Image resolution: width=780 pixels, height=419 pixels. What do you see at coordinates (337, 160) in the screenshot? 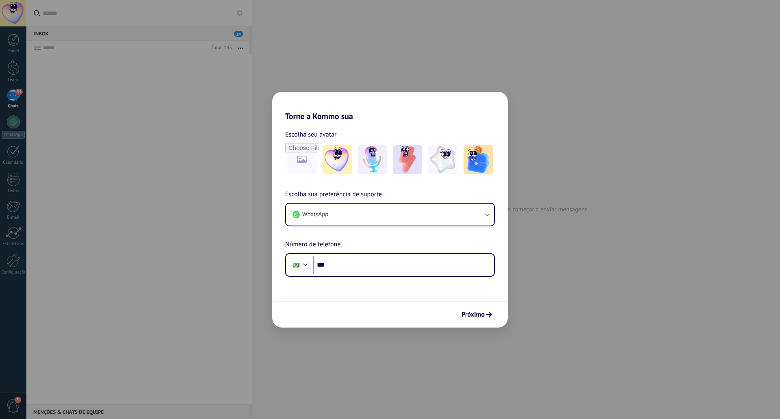
I see `img: -1.jpeg` at bounding box center [337, 160].